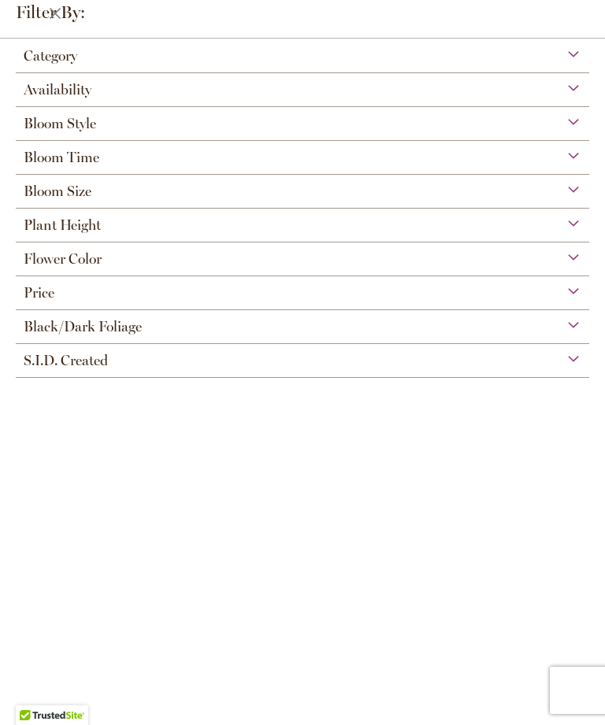 This screenshot has width=605, height=725. Describe the element at coordinates (57, 90) in the screenshot. I see `span: Availability` at that location.